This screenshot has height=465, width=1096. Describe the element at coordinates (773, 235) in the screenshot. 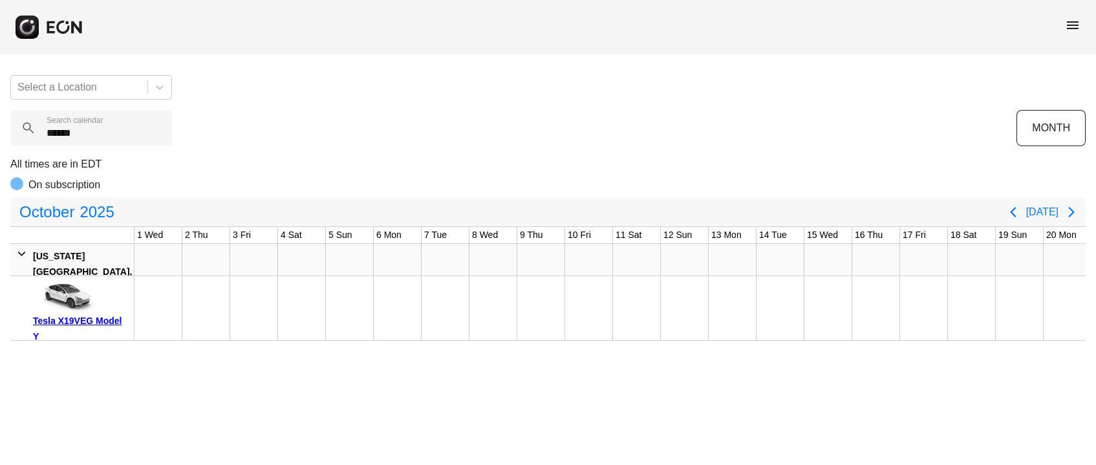

I see `div: 14 Tue` at that location.